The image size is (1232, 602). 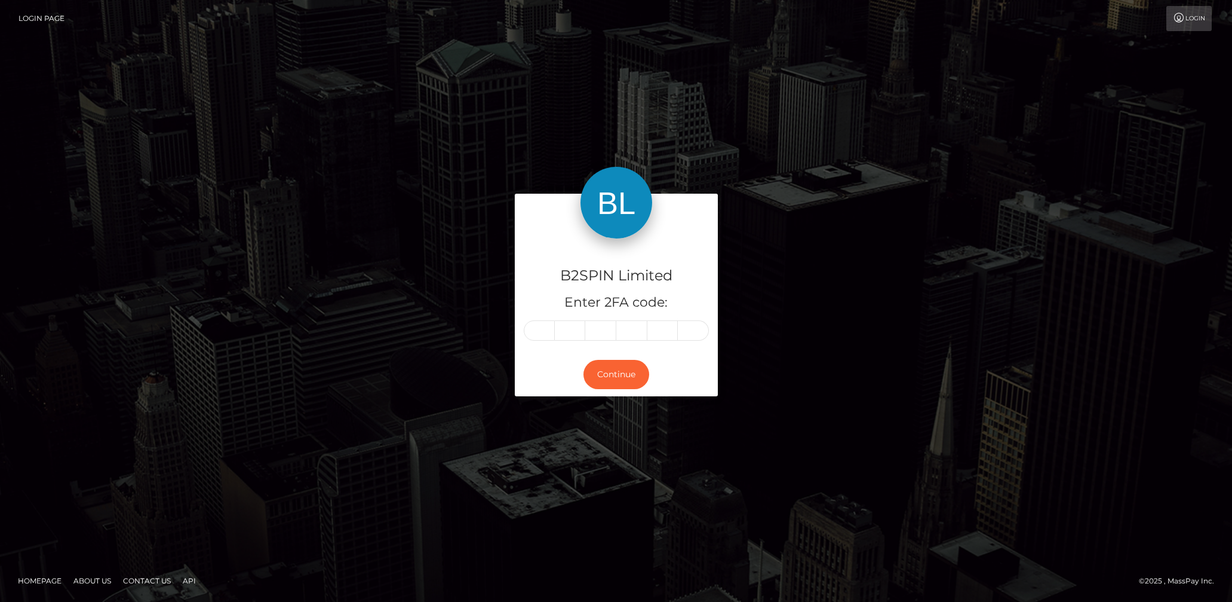 What do you see at coordinates (39, 580) in the screenshot?
I see `a: Homepage` at bounding box center [39, 580].